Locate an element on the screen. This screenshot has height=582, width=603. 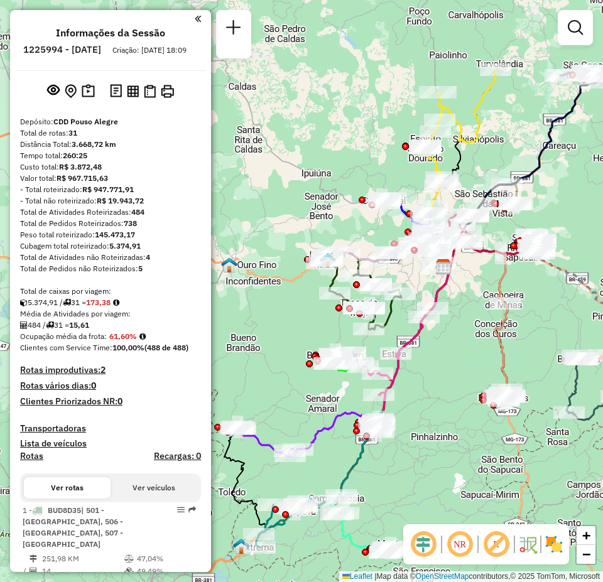
h4: Informações da Sessão is located at coordinates (111, 33).